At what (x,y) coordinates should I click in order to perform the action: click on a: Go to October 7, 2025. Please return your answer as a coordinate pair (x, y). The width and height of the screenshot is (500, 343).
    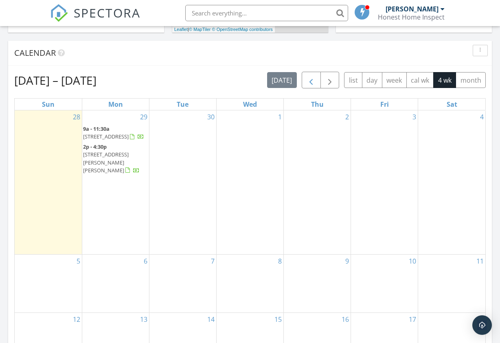
    Looking at the image, I should click on (212, 261).